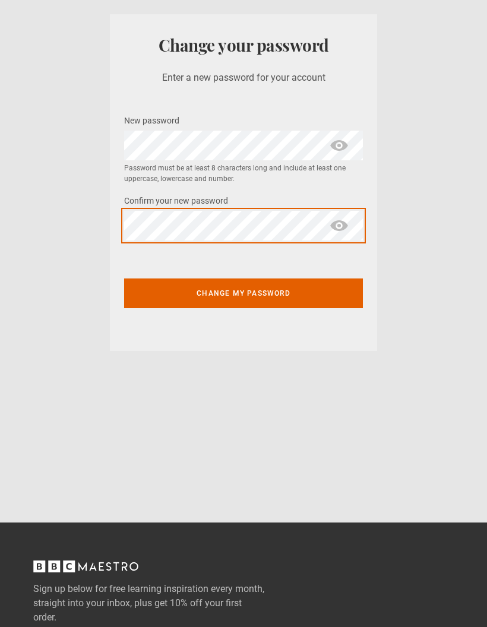 Image resolution: width=487 pixels, height=627 pixels. Describe the element at coordinates (244, 45) in the screenshot. I see `h1: Change your password` at that location.